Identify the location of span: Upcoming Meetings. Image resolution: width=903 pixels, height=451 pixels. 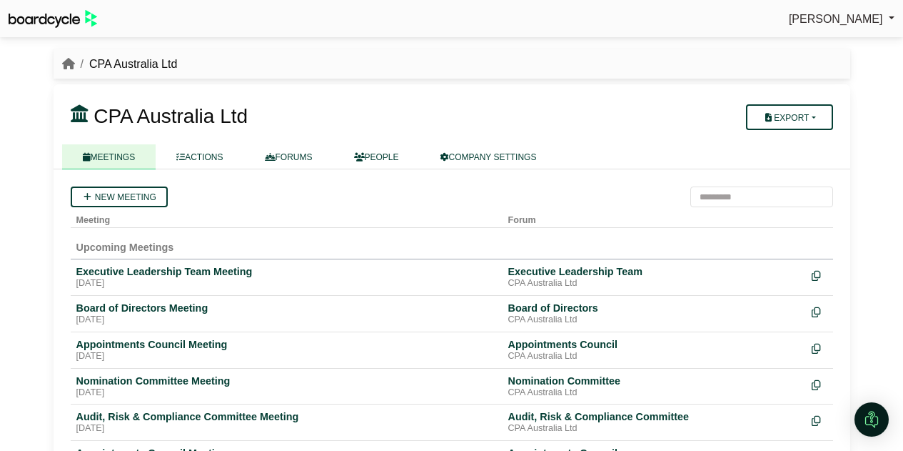
(125, 247).